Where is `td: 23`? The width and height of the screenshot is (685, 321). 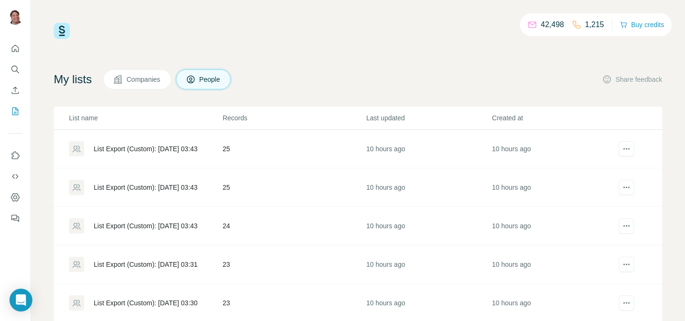 td: 23 is located at coordinates (294, 265).